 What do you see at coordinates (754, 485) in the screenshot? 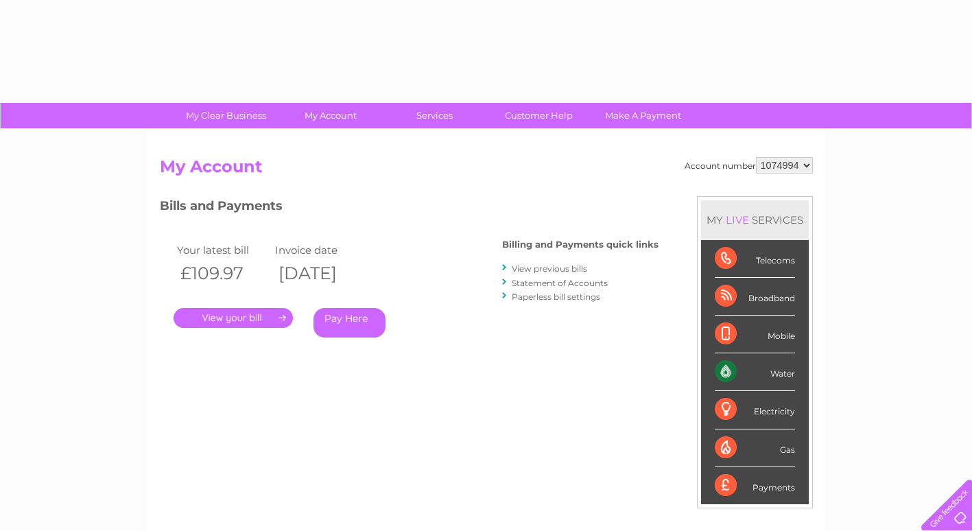
I see `div: Payments` at bounding box center [754, 485].